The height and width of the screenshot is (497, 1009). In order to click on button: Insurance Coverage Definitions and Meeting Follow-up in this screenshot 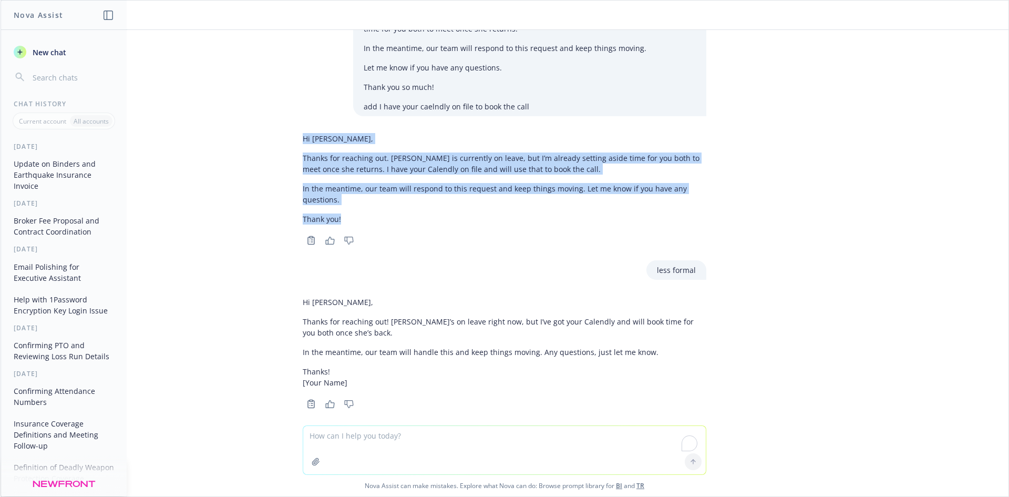, I will do `click(64, 434)`.